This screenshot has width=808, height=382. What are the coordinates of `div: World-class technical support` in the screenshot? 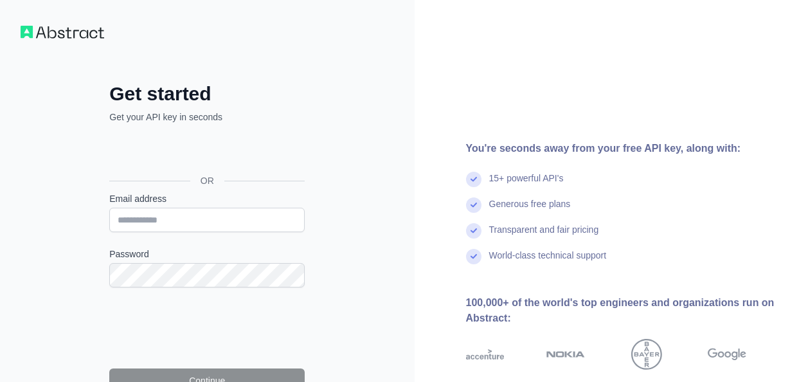 It's located at (548, 262).